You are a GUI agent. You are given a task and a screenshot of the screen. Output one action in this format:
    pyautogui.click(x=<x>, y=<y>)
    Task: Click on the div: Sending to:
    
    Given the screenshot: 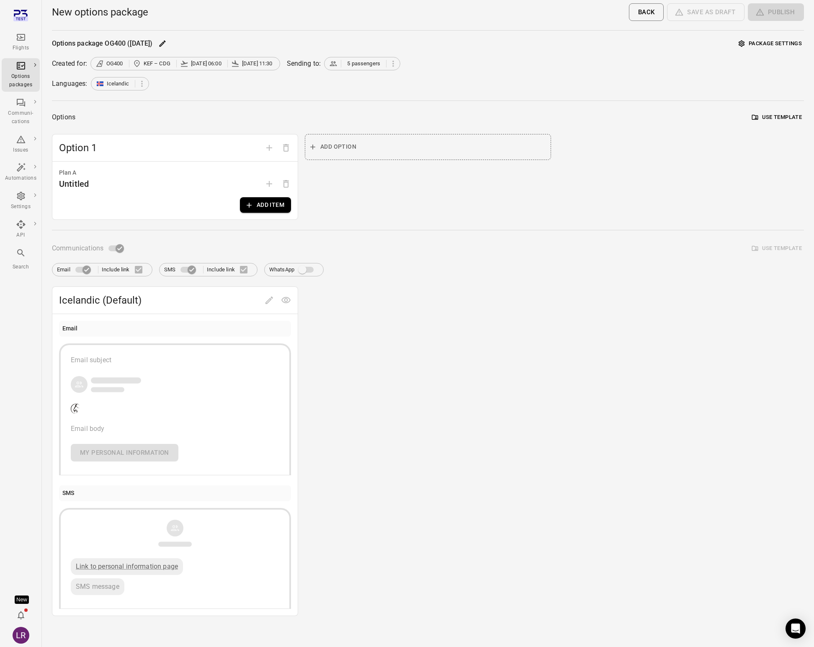 What is the action you would take?
    pyautogui.click(x=304, y=64)
    